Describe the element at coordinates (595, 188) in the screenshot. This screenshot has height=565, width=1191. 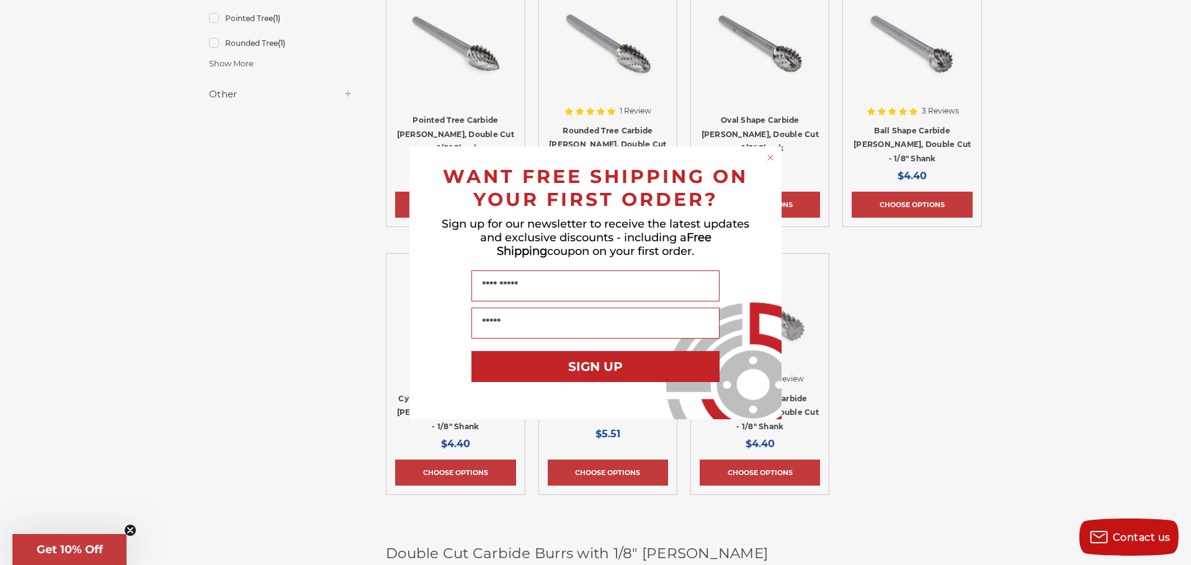
I see `span: WANT FREE SHIPPING ON YOUR FIRST ORDER?` at that location.